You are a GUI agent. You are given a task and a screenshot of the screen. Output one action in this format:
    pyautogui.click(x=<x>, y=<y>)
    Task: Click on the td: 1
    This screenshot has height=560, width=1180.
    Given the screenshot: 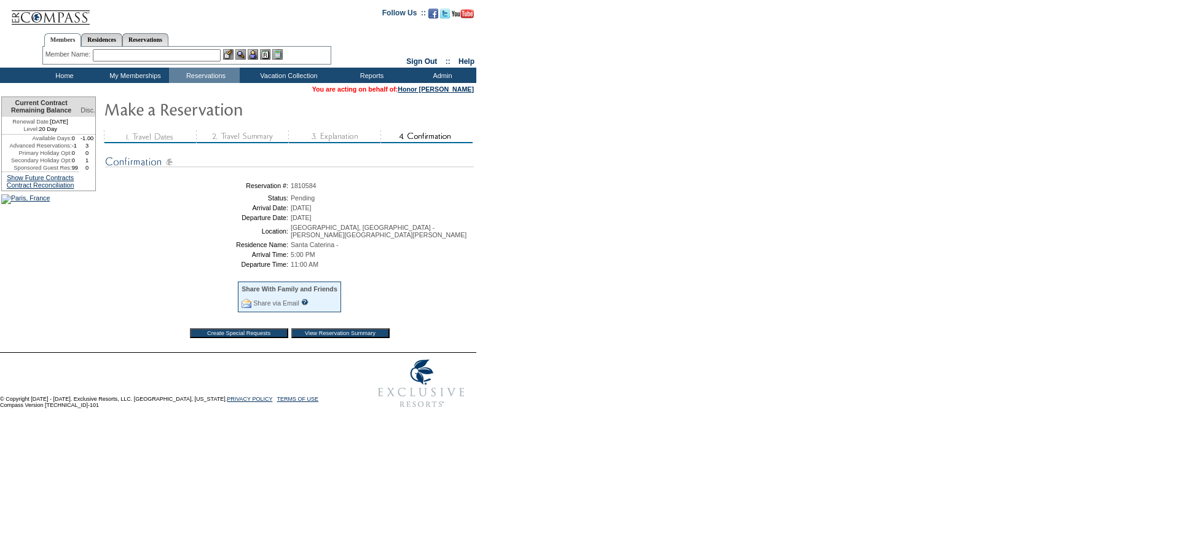 What is the action you would take?
    pyautogui.click(x=87, y=160)
    